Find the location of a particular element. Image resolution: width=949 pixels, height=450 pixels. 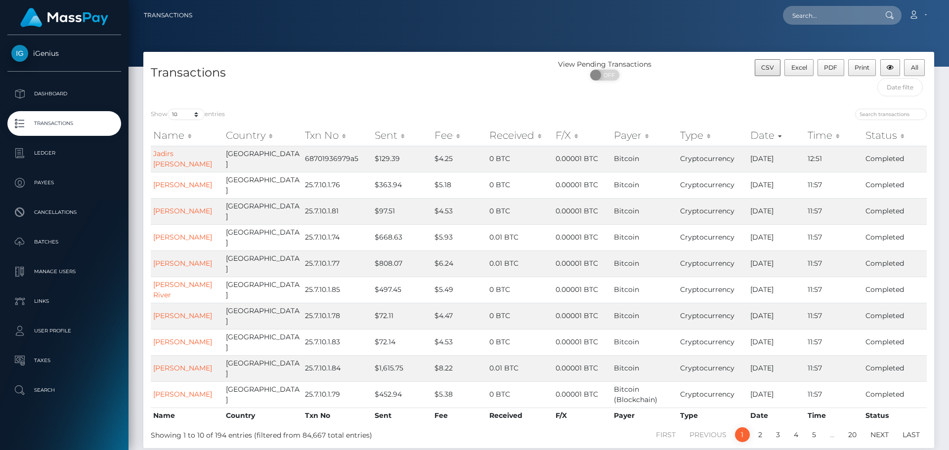

td: $452.94 is located at coordinates (402, 394).